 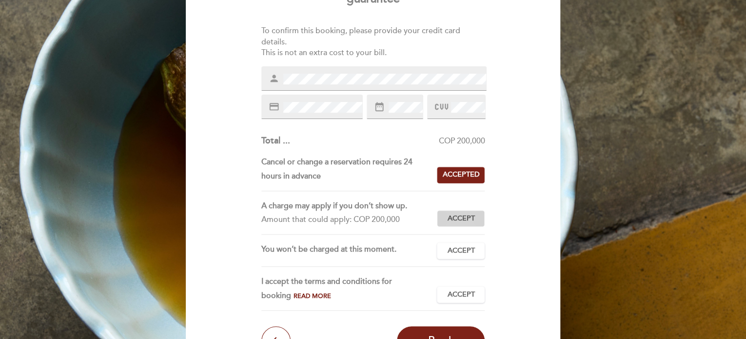 I want to click on i: person, so click(x=274, y=78).